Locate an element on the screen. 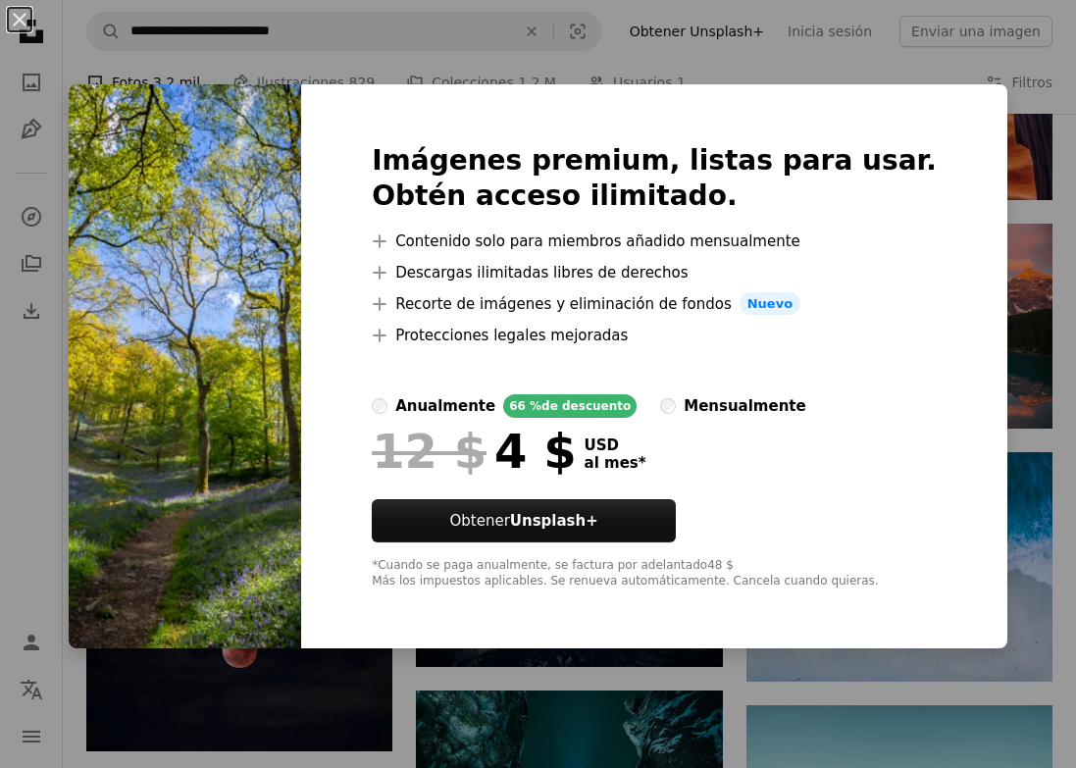  div: 66 % de descuento is located at coordinates (570, 406).